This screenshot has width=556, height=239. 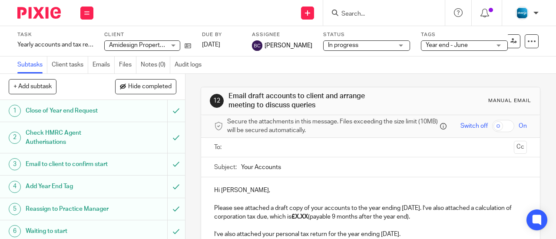 I want to click on div: Manual email, so click(x=510, y=101).